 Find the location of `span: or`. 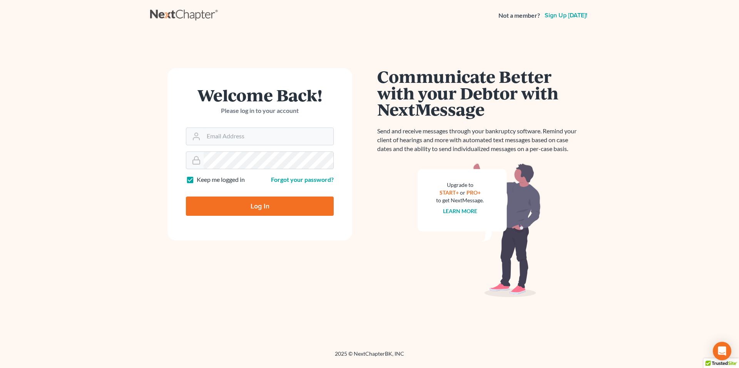

span: or is located at coordinates (463, 192).